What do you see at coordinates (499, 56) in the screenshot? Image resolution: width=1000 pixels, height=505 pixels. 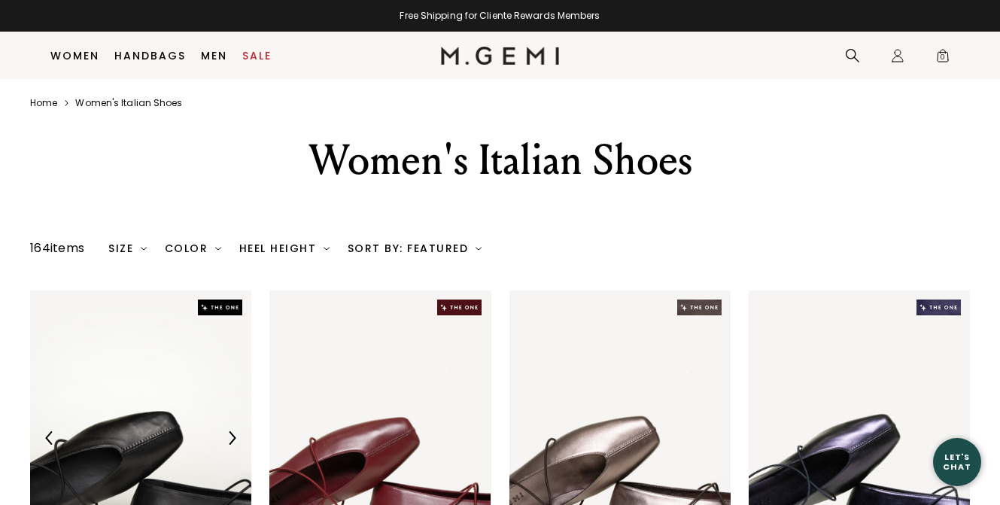 I see `img: M.Gemi` at bounding box center [499, 56].